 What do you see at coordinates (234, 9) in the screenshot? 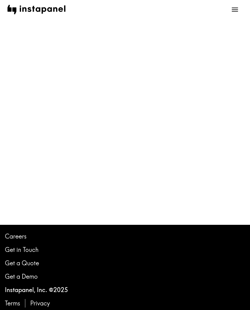
I see `button: open menu` at bounding box center [234, 9].